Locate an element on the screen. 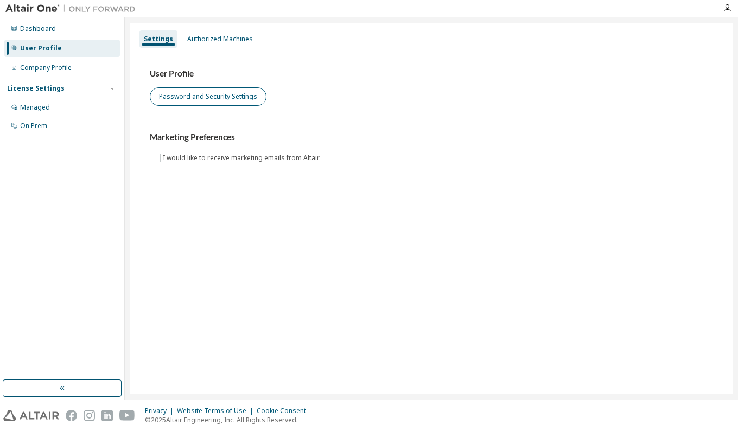 The image size is (738, 431). div: User Profile is located at coordinates (41, 48).